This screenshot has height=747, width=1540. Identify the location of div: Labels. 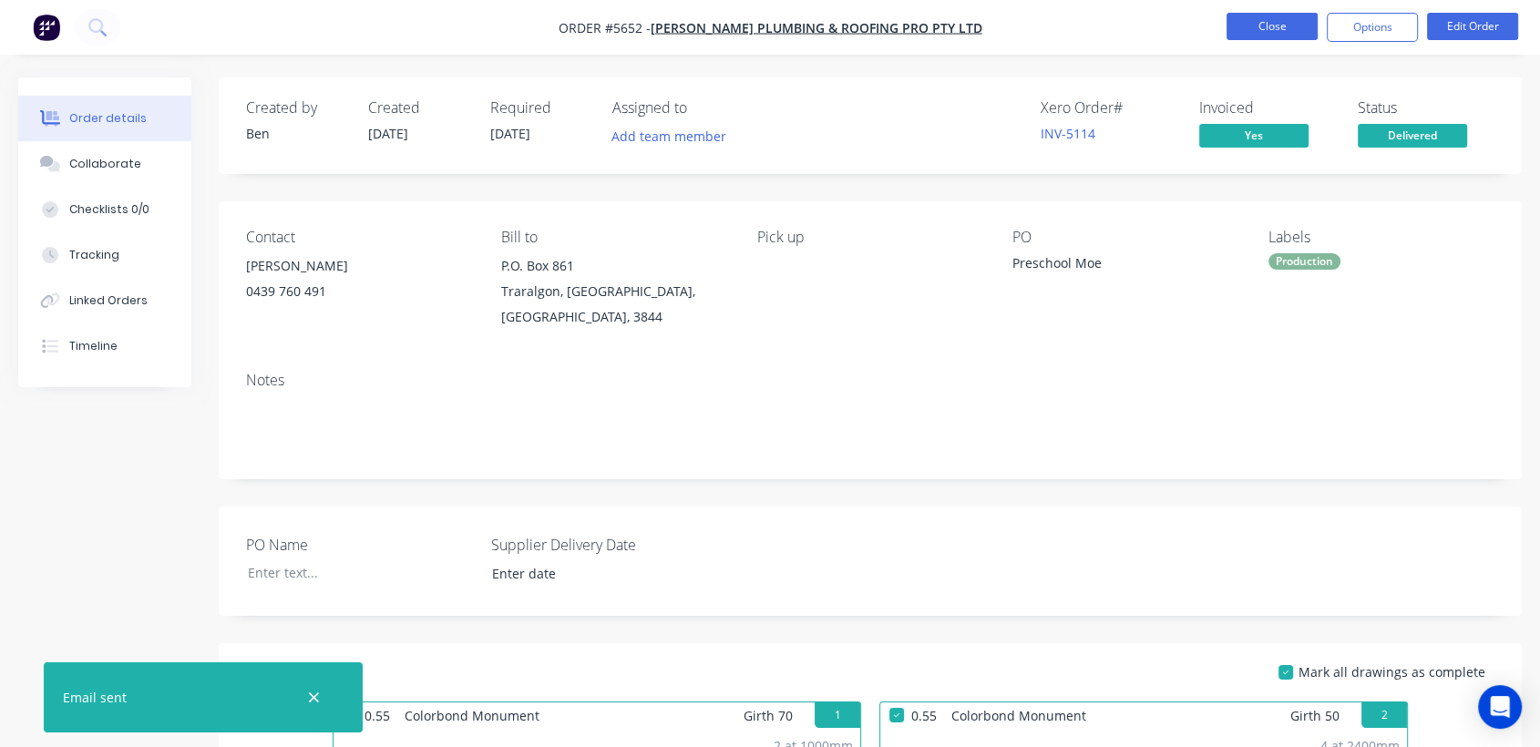
(1381, 237).